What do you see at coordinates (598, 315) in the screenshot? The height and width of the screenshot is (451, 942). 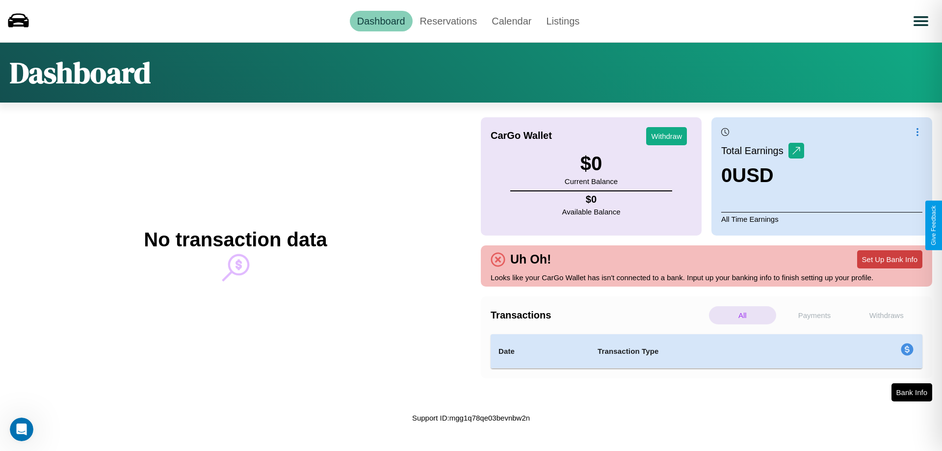 I see `h4: Transactions` at bounding box center [598, 315].